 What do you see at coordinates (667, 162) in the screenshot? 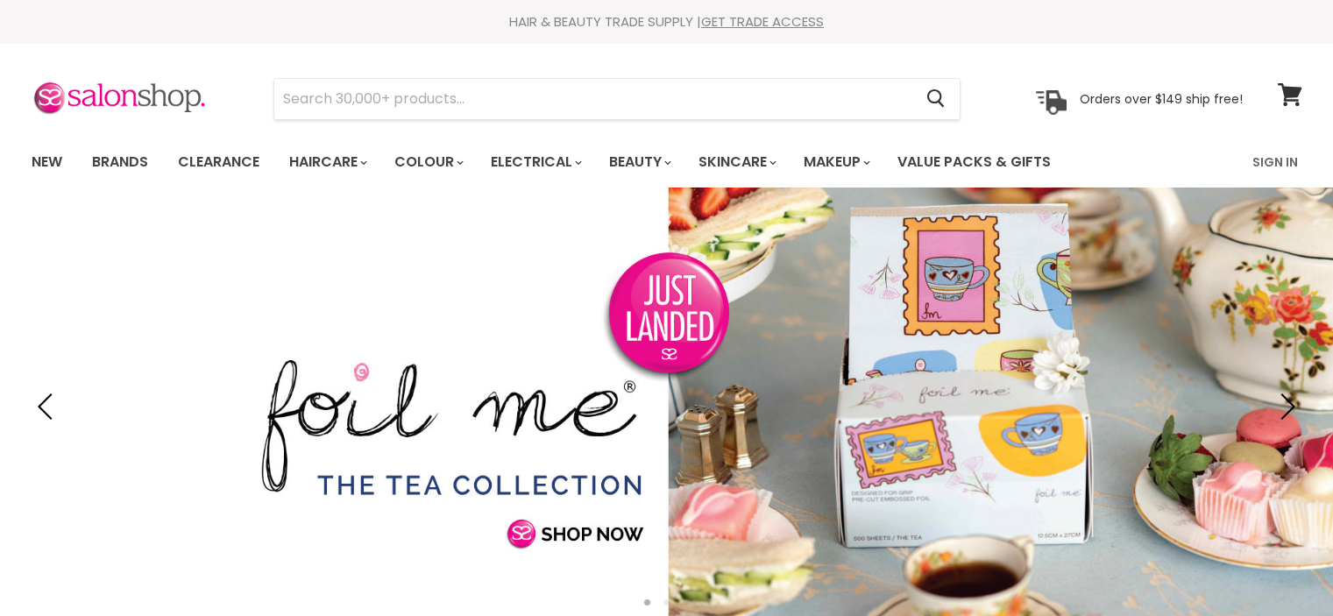
I see `nav: Main` at bounding box center [667, 162].